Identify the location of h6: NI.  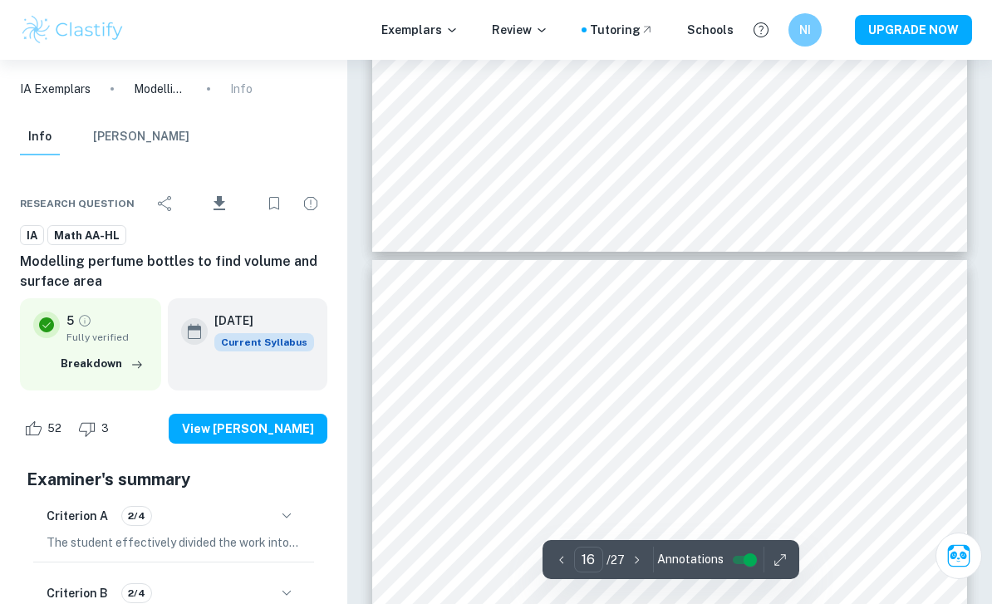
(805, 30).